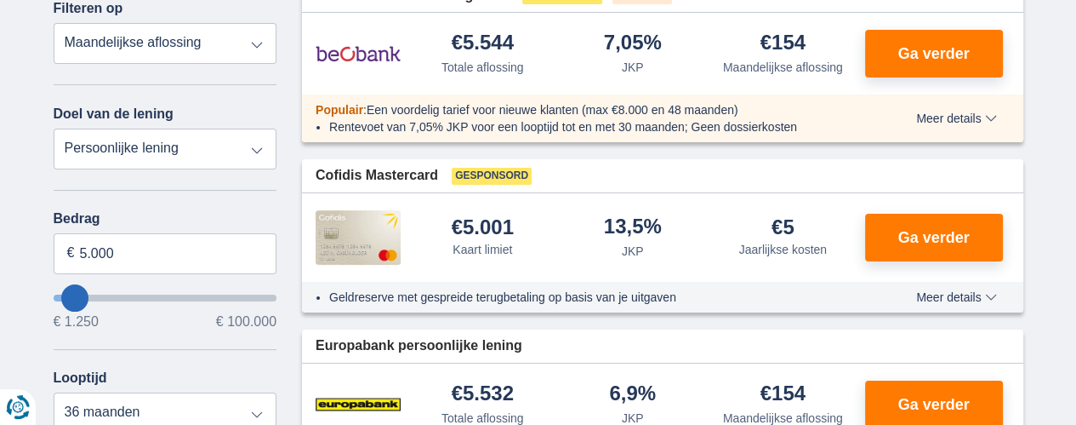 This screenshot has width=1076, height=425. Describe the element at coordinates (165, 298) in the screenshot. I see `input: wantToBorrow` at that location.